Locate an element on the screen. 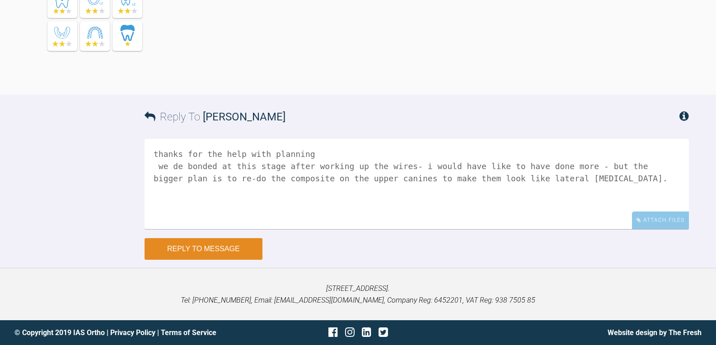  div: © Copyright 2019 IAS Ortho | | is located at coordinates (129, 333).